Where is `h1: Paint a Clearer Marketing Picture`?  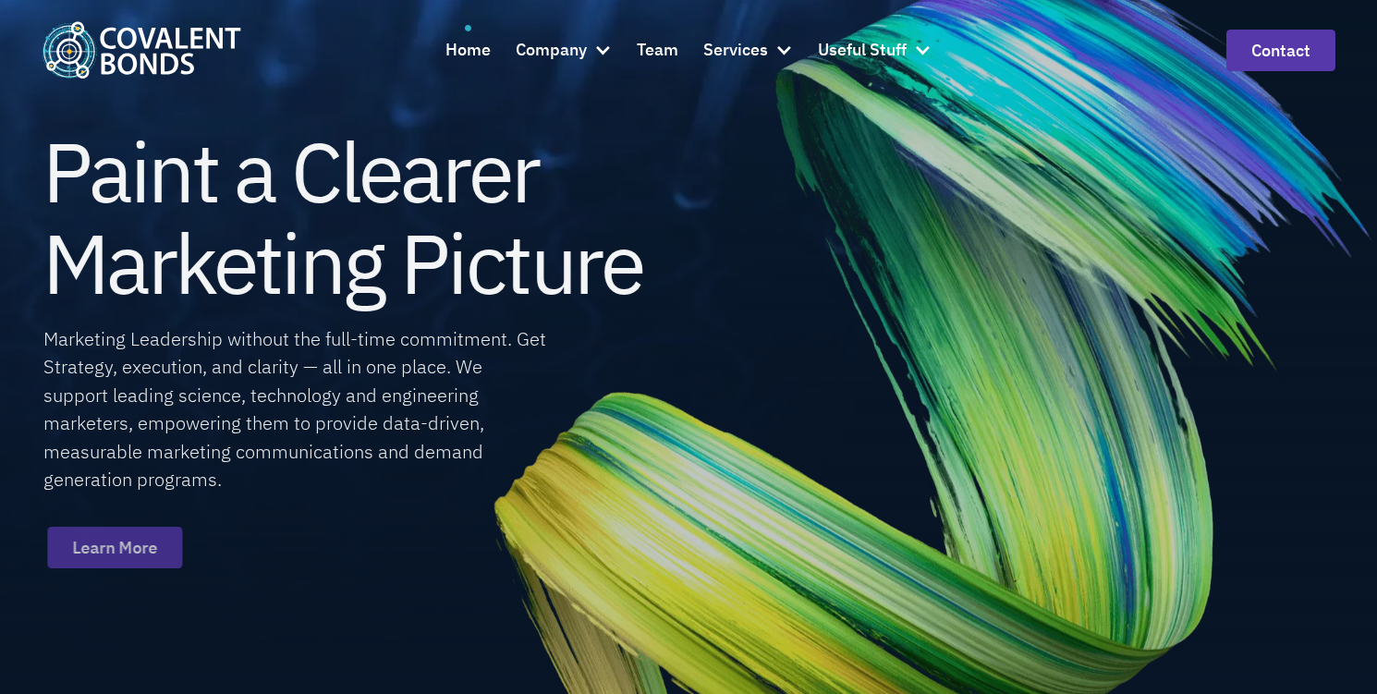
h1: Paint a Clearer Marketing Picture is located at coordinates (343, 217).